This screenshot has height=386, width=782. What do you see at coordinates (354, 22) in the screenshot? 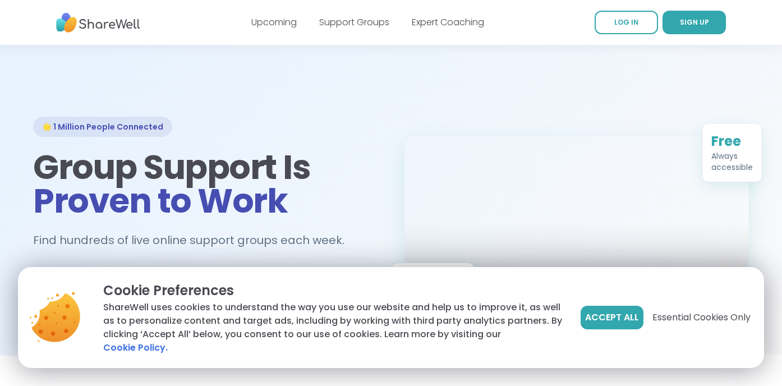
I see `a: Support Groups` at bounding box center [354, 22].